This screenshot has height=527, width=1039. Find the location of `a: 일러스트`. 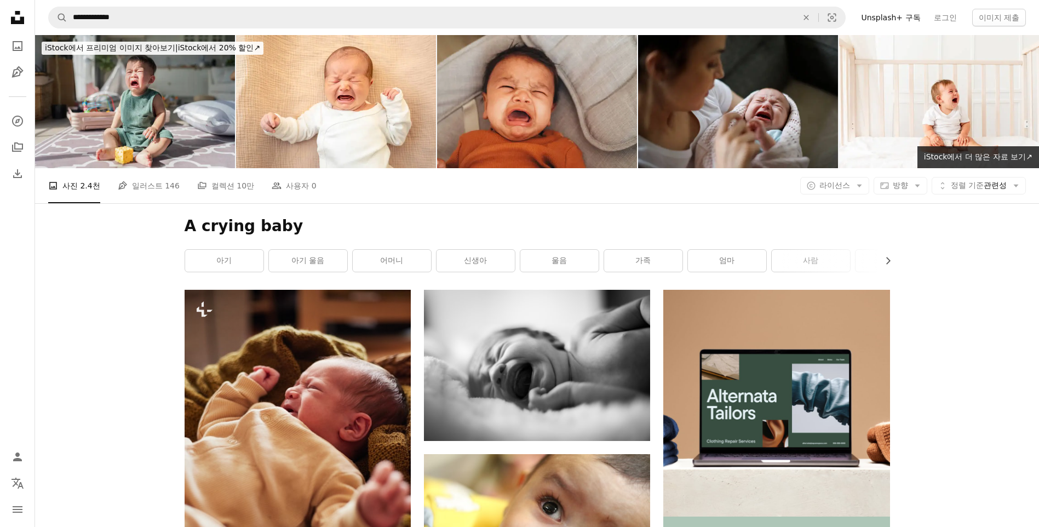

a: 일러스트 is located at coordinates (18, 72).